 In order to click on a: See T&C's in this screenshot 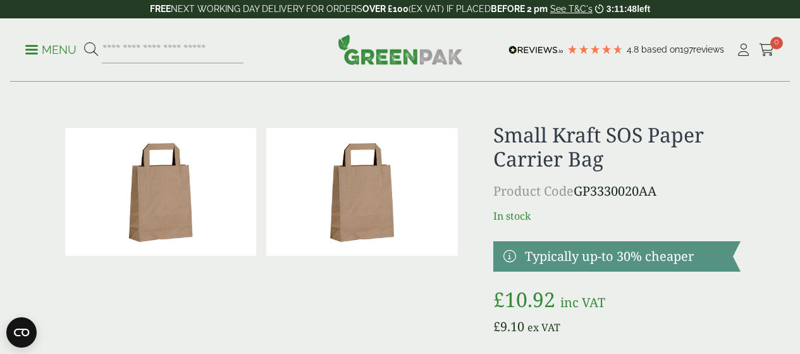, I will do `click(571, 9)`.